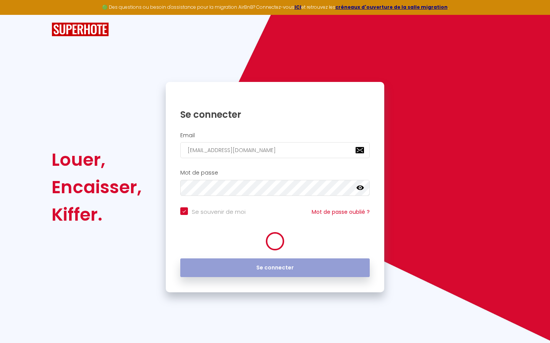 This screenshot has height=343, width=550. What do you see at coordinates (97, 160) in the screenshot?
I see `div: Louer,` at bounding box center [97, 160].